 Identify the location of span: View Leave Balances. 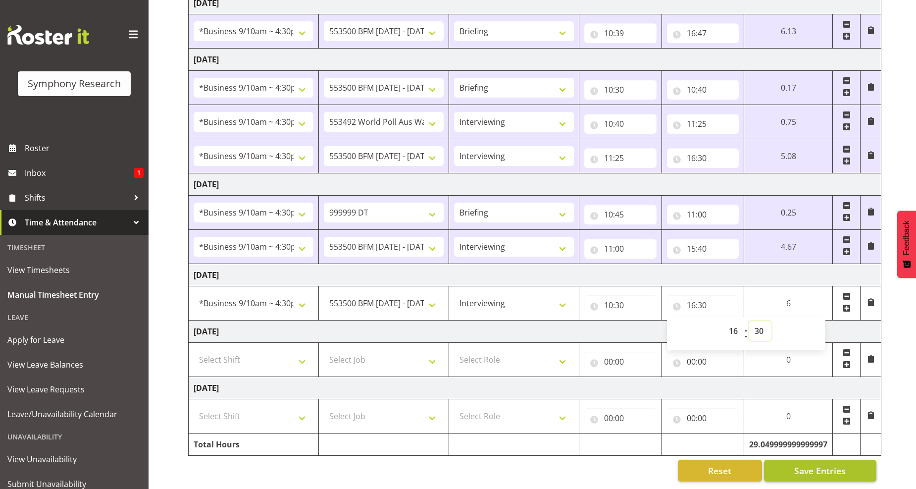
(74, 365).